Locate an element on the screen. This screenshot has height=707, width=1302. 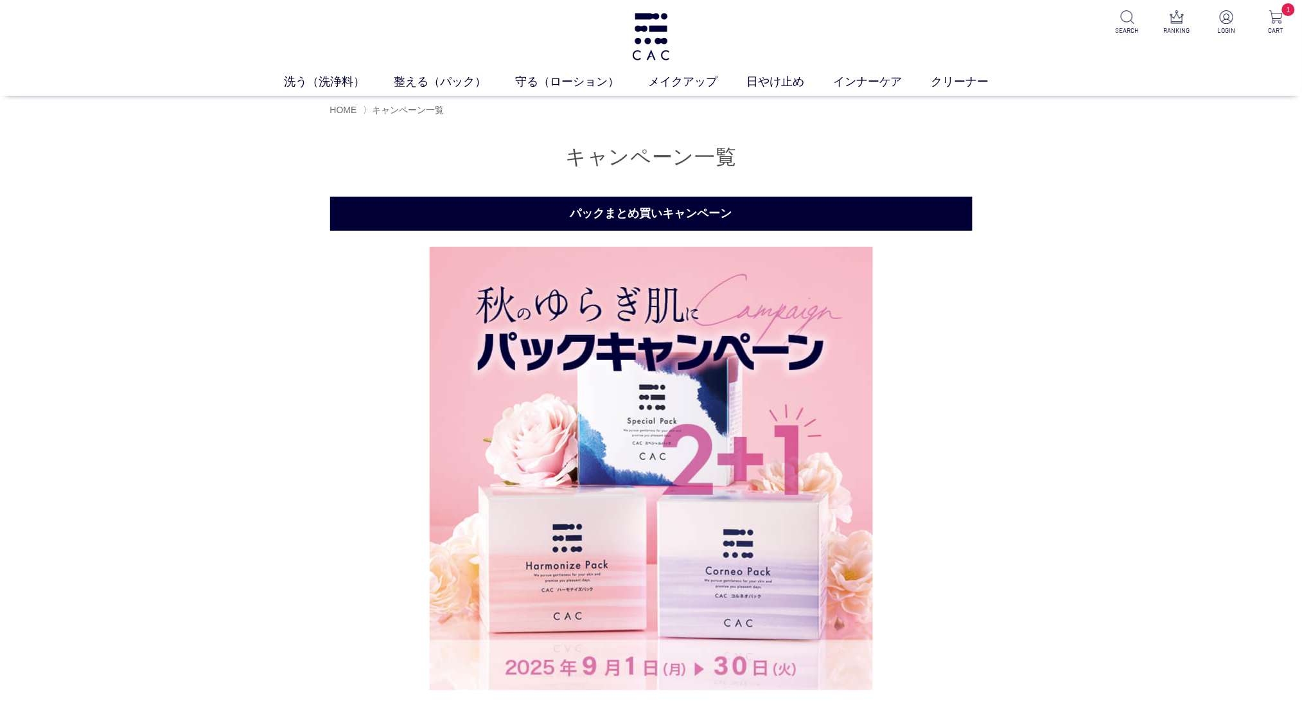
span: キャンペーン一覧 is located at coordinates (408, 110).